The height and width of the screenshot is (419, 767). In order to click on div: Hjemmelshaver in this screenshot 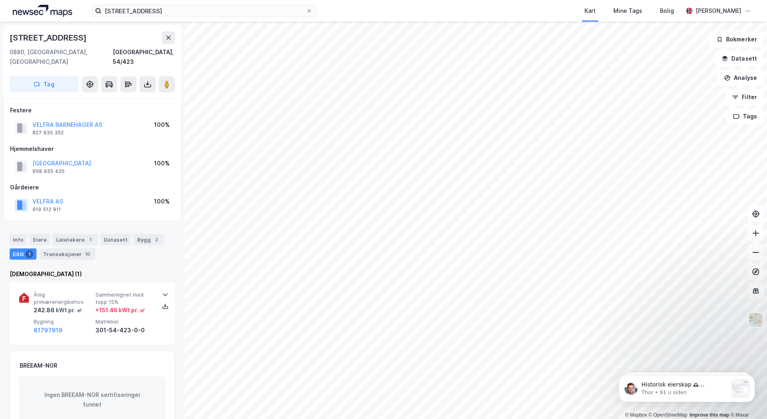, I will do `click(92, 149)`.